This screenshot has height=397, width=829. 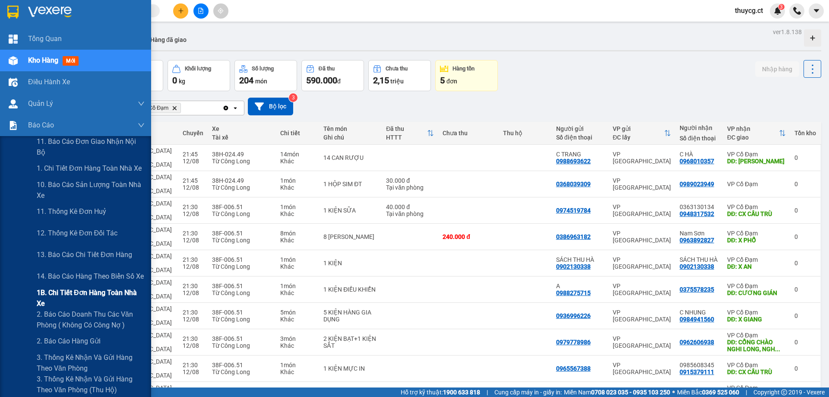 I want to click on span: 3. Thống kê nhận và gửi hàng theo văn phòng (thu hộ), so click(x=91, y=384).